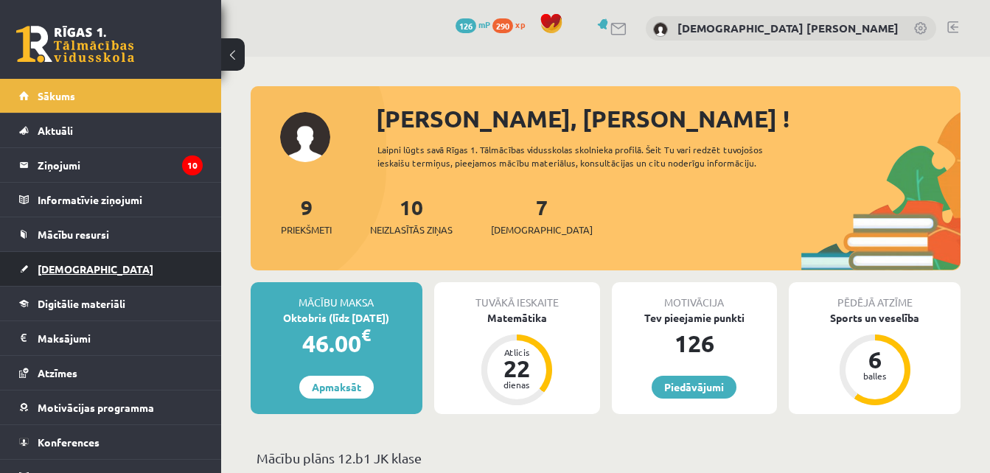 Image resolution: width=990 pixels, height=473 pixels. What do you see at coordinates (694, 296) in the screenshot?
I see `div: Motivācija` at bounding box center [694, 296].